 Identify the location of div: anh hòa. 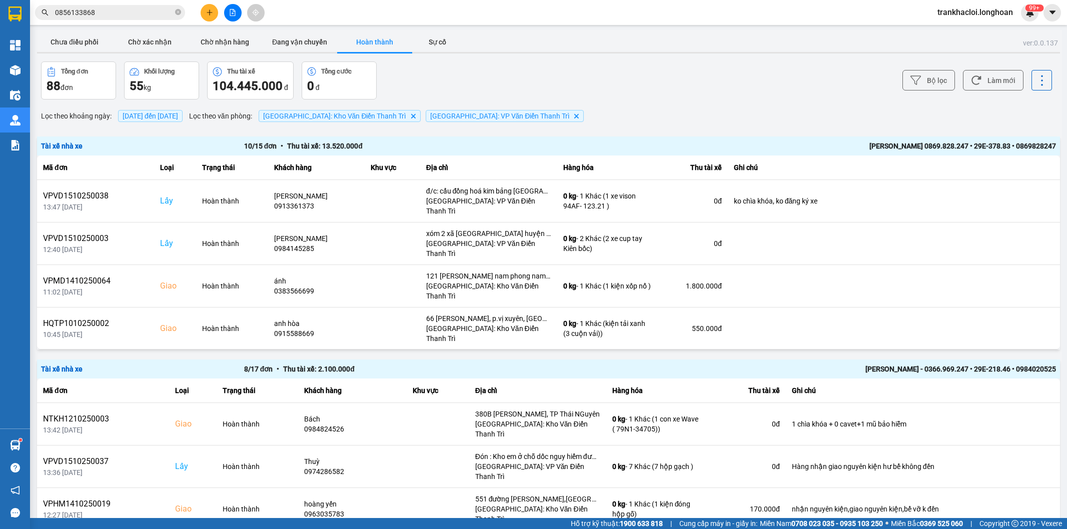
(316, 324).